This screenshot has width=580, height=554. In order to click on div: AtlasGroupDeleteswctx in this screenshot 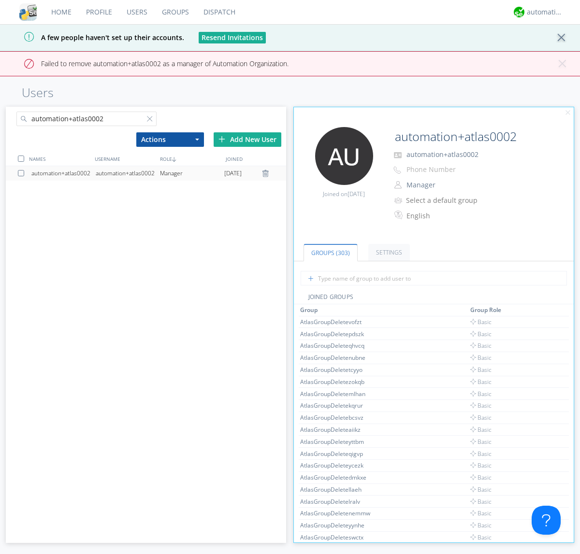, I will do `click(336, 538)`.